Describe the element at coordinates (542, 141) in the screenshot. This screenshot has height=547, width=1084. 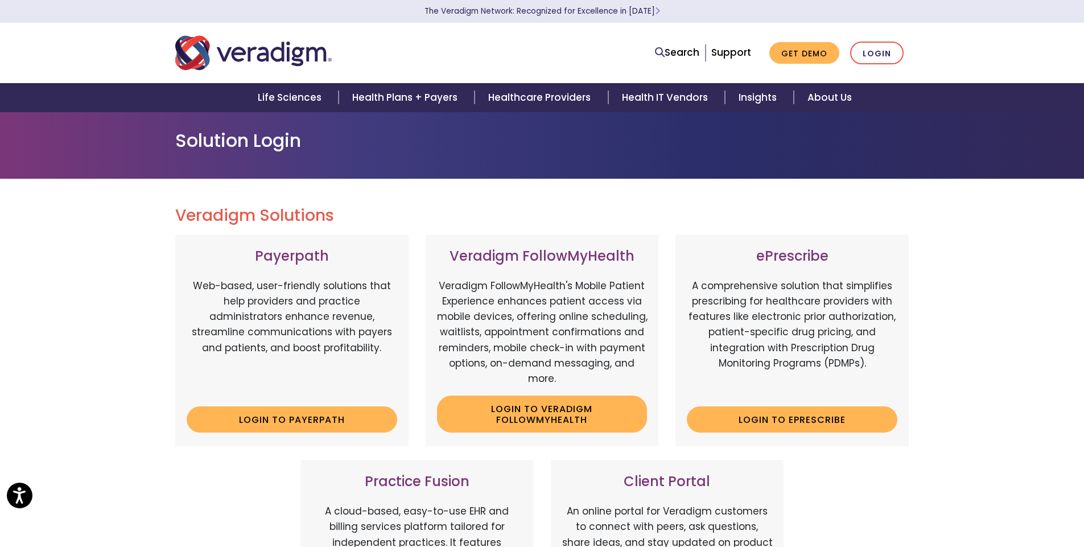
I see `h1: Solution Login` at that location.